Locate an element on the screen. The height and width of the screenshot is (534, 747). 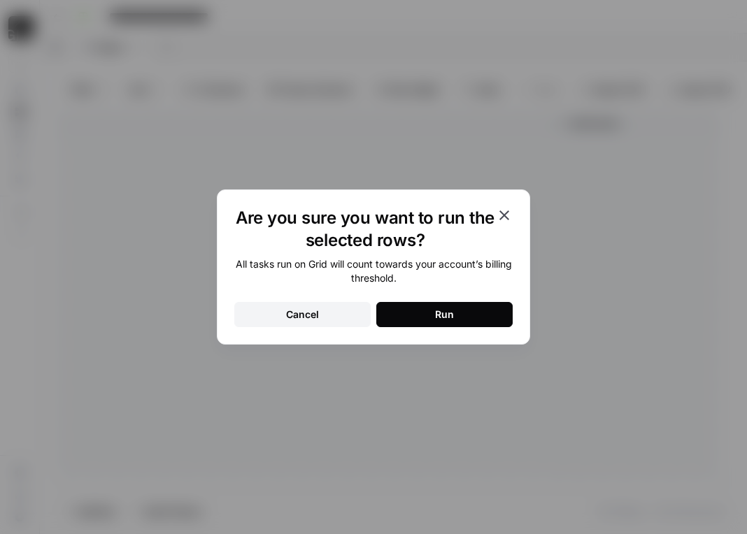
div: Run is located at coordinates (444, 315).